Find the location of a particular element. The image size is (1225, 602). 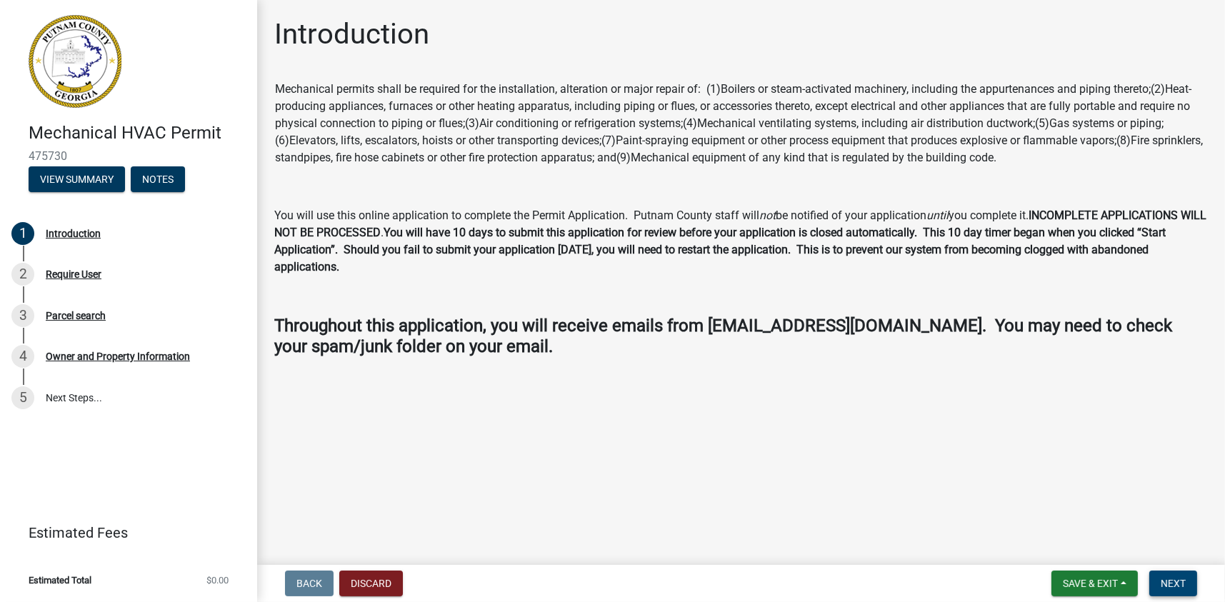

div: 5 is located at coordinates (23, 398).